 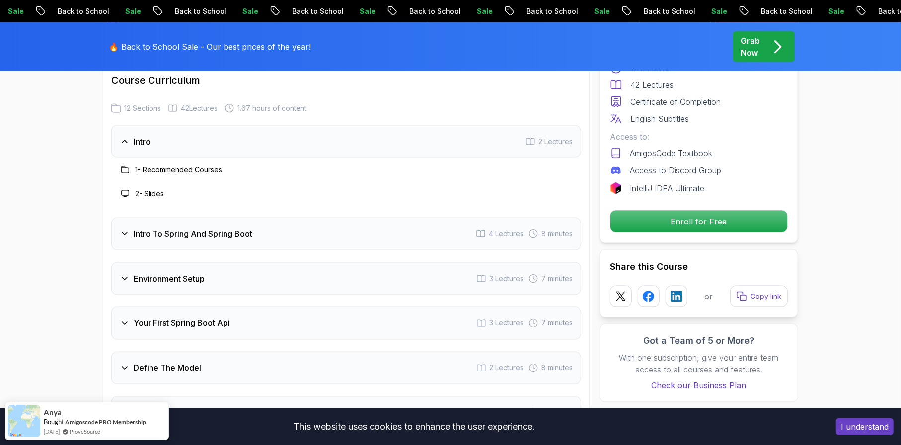 What do you see at coordinates (616, 188) in the screenshot?
I see `img: jetbrains logo` at bounding box center [616, 188].